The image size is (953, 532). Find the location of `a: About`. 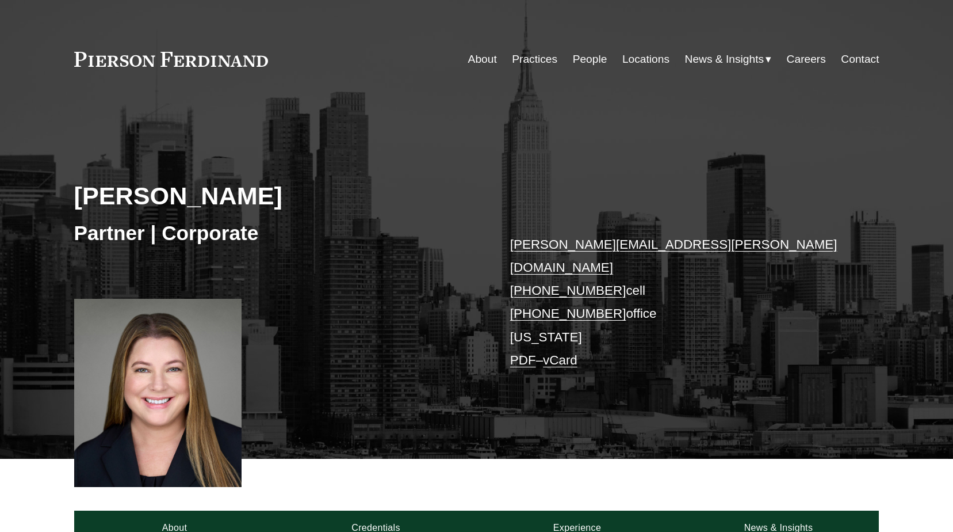

a: About is located at coordinates (483, 59).